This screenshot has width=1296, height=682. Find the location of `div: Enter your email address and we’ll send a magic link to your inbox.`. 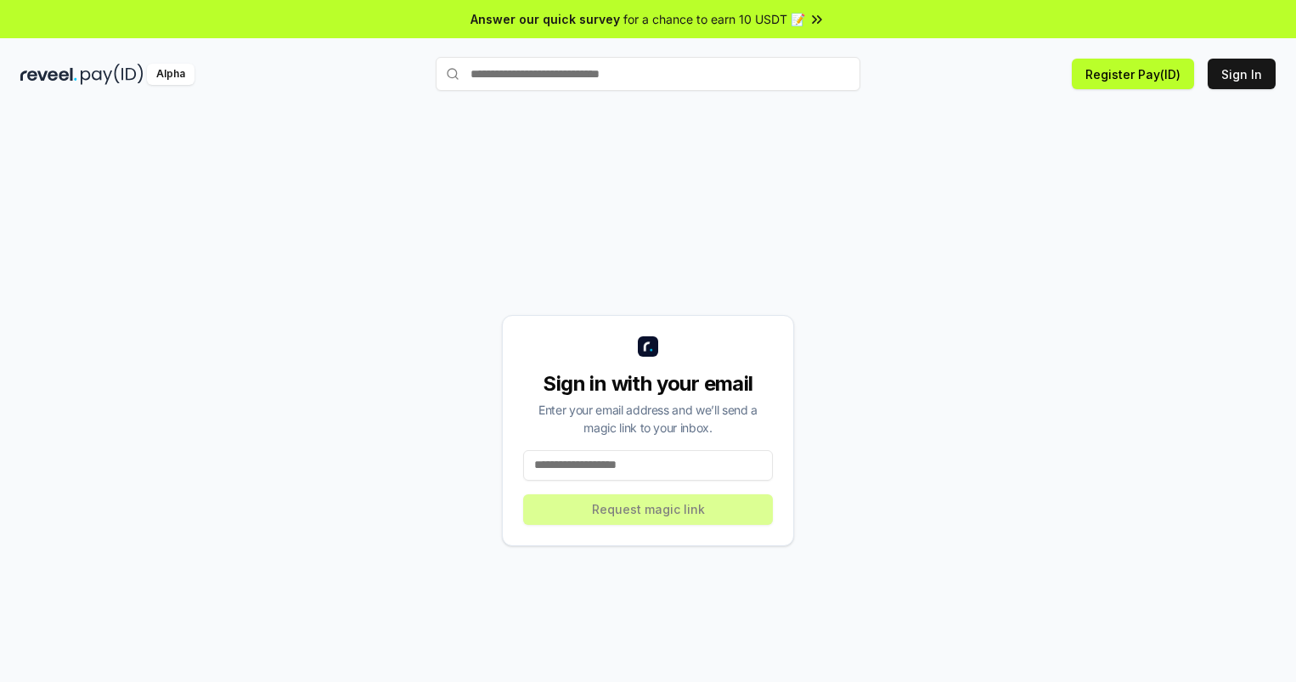

div: Enter your email address and we’ll send a magic link to your inbox. is located at coordinates (648, 419).